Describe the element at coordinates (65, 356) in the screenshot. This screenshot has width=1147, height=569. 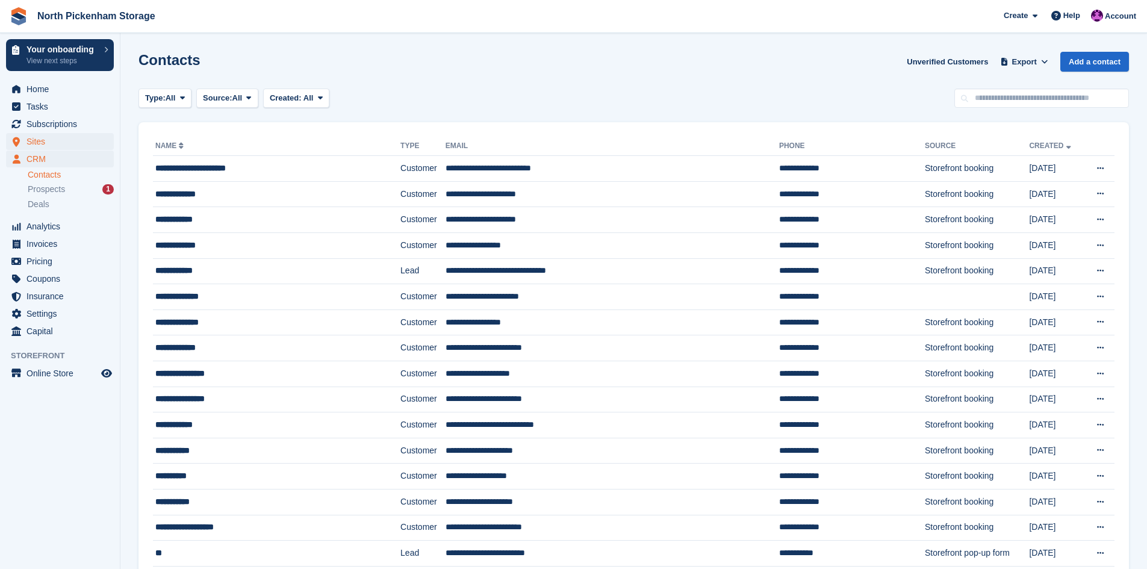
I see `span: Storefront` at that location.